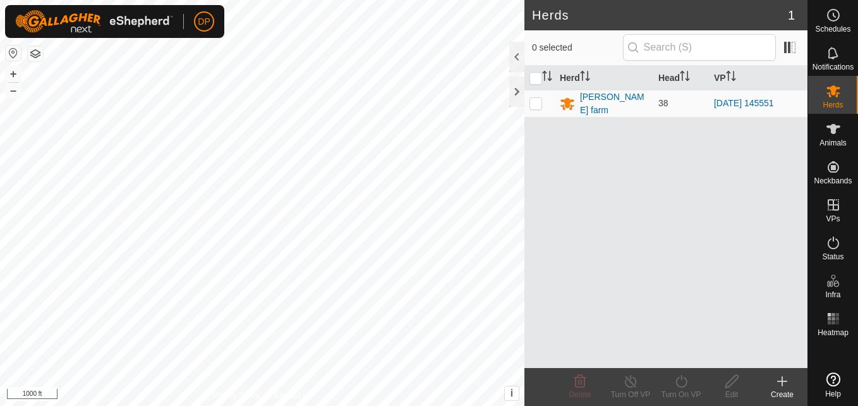  What do you see at coordinates (35, 54) in the screenshot?
I see `button: Map Layers` at bounding box center [35, 54].